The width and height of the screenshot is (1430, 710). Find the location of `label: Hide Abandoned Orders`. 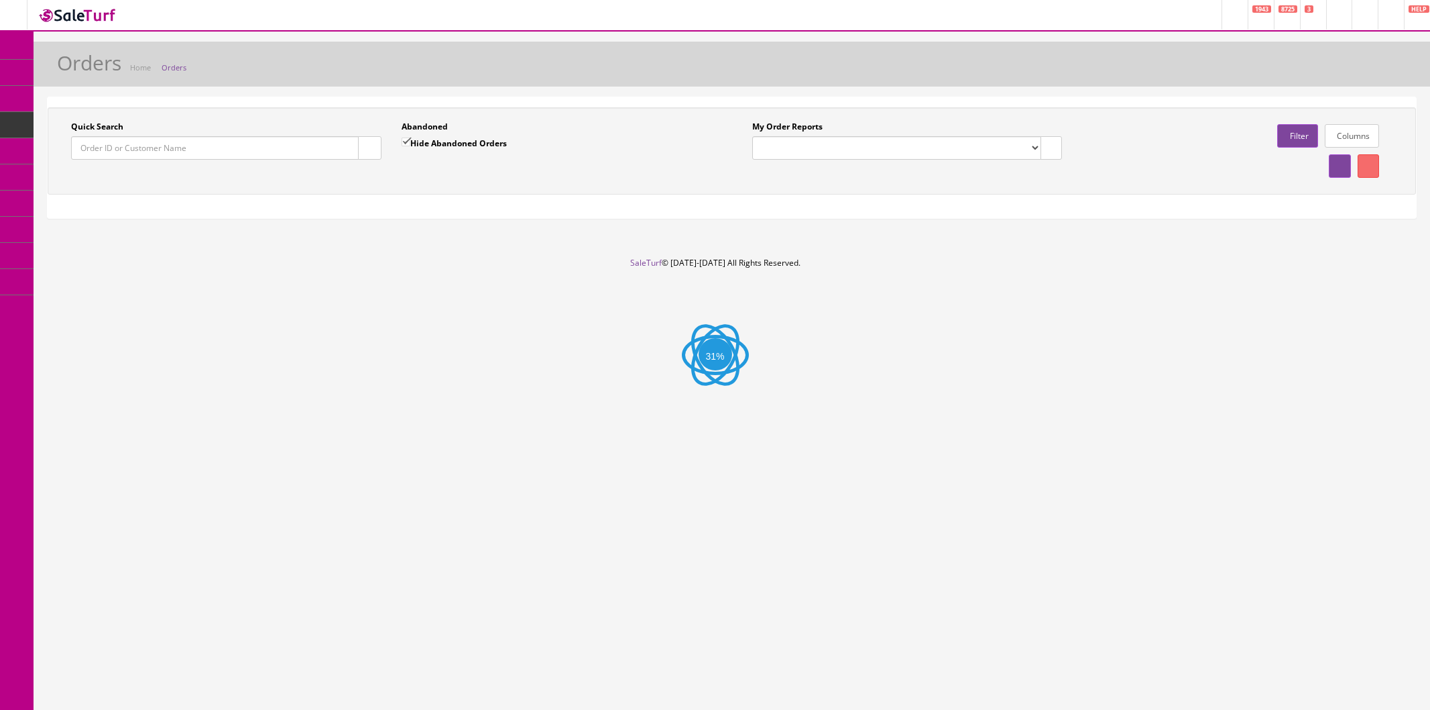

label: Hide Abandoned Orders is located at coordinates (454, 143).